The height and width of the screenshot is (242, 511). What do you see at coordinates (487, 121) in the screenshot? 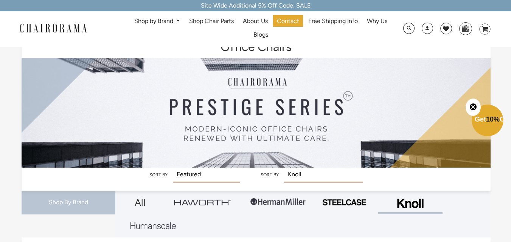
I see `div: Get10%OffClose teaser` at bounding box center [487, 121].